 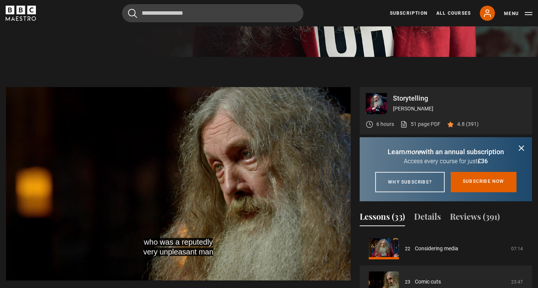 I want to click on input: Search, so click(x=213, y=13).